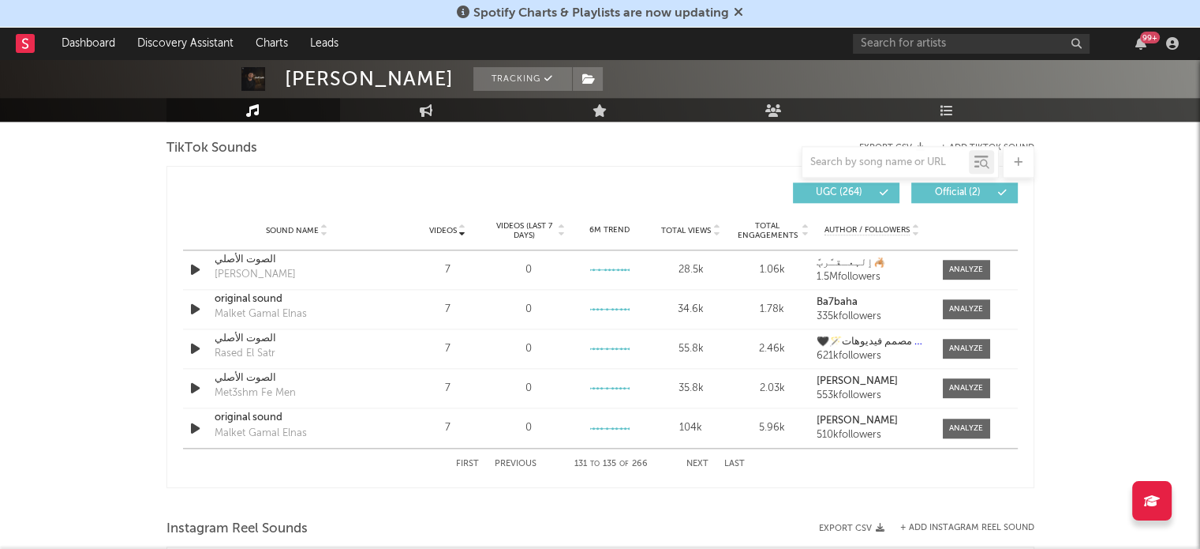 Image resolution: width=1200 pixels, height=549 pixels. I want to click on div: 131 135 266, so click(612, 464).